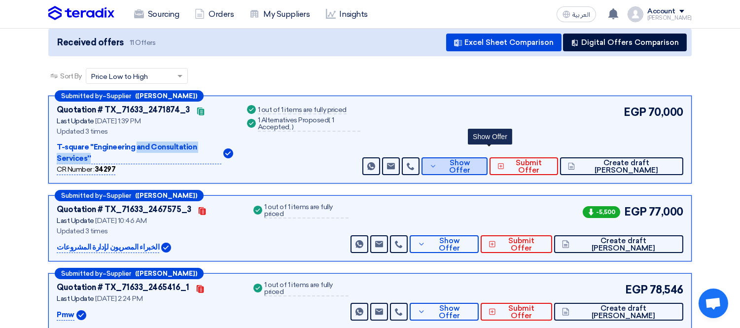 Image resolution: width=740 pixels, height=328 pixels. Describe the element at coordinates (667, 289) in the screenshot. I see `span: 78,546` at that location.